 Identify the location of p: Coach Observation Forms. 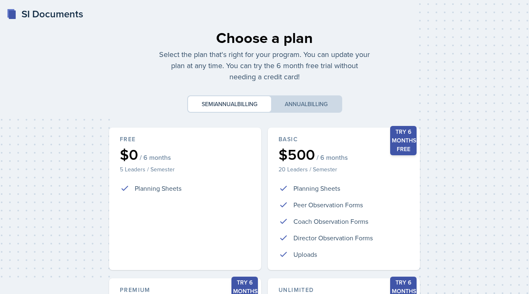
(331, 222).